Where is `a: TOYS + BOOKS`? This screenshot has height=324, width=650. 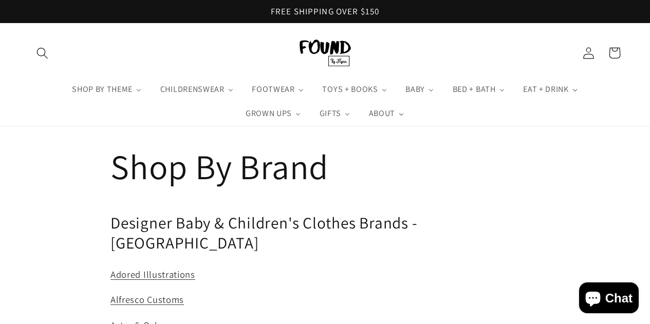
a: TOYS + BOOKS is located at coordinates (355, 89).